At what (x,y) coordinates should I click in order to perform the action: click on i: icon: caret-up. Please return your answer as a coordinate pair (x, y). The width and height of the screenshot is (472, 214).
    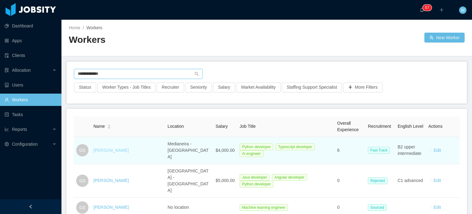
    Looking at the image, I should click on (109, 125).